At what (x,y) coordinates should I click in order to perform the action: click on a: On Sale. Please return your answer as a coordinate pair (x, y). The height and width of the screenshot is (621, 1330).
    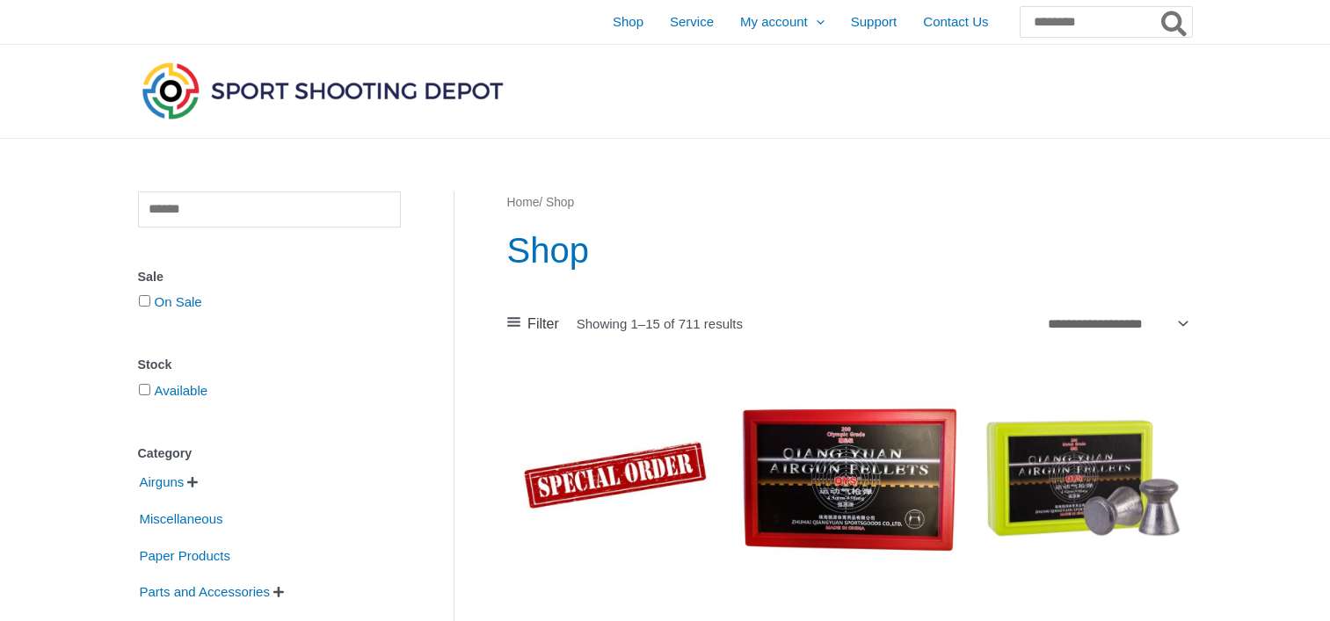
    Looking at the image, I should click on (178, 301).